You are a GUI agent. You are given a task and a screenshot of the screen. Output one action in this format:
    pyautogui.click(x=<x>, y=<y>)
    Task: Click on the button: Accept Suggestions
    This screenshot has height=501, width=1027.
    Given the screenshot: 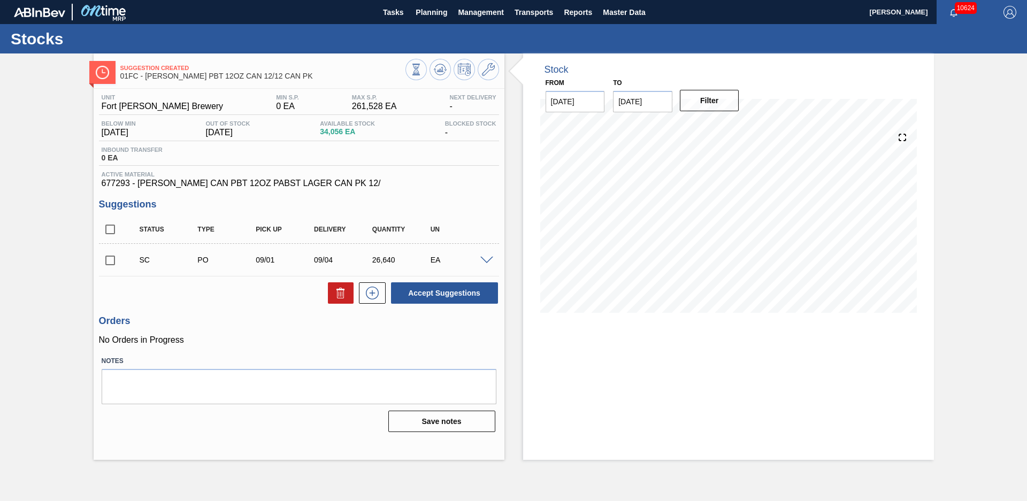 What is the action you would take?
    pyautogui.click(x=445, y=293)
    